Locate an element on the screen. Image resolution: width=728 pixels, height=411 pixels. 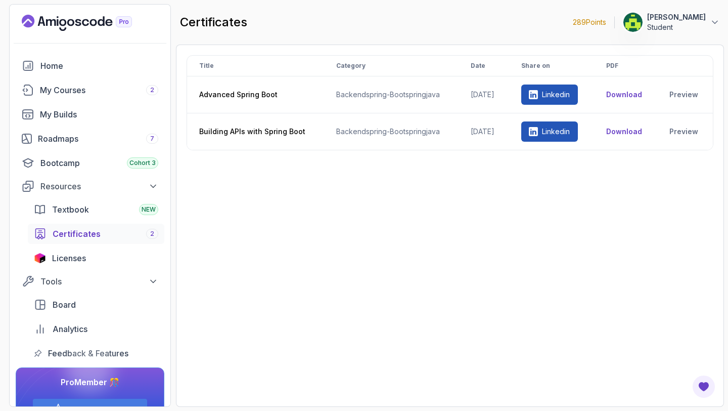
span: Licenses is located at coordinates (69, 258).